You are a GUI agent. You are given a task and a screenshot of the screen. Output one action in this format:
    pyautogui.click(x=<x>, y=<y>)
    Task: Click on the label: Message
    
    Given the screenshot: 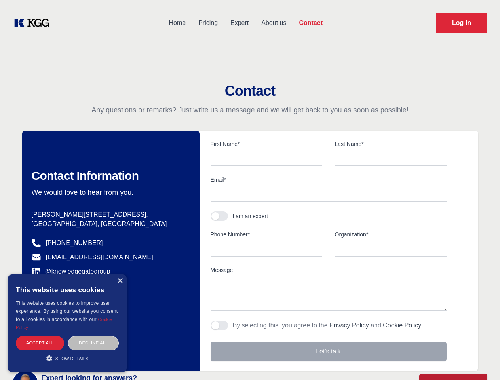 What is the action you would take?
    pyautogui.click(x=328, y=270)
    